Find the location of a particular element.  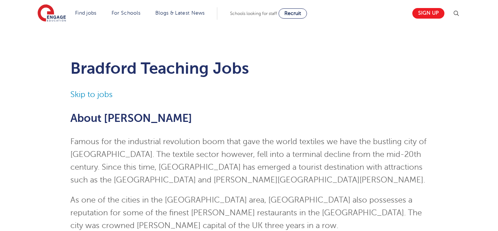

a: Sign up is located at coordinates (428, 13).